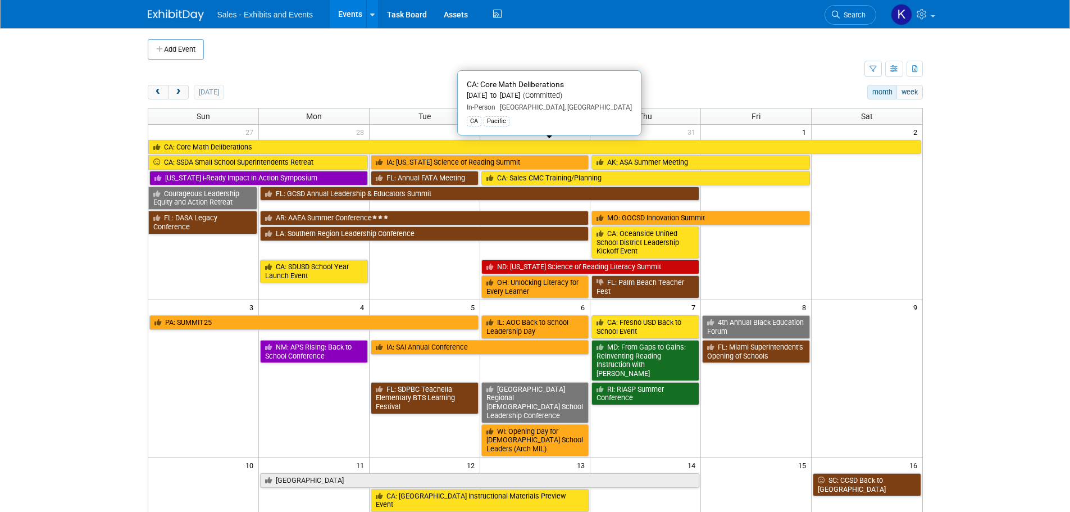 Image resolution: width=1070 pixels, height=512 pixels. I want to click on span: Search, so click(852, 15).